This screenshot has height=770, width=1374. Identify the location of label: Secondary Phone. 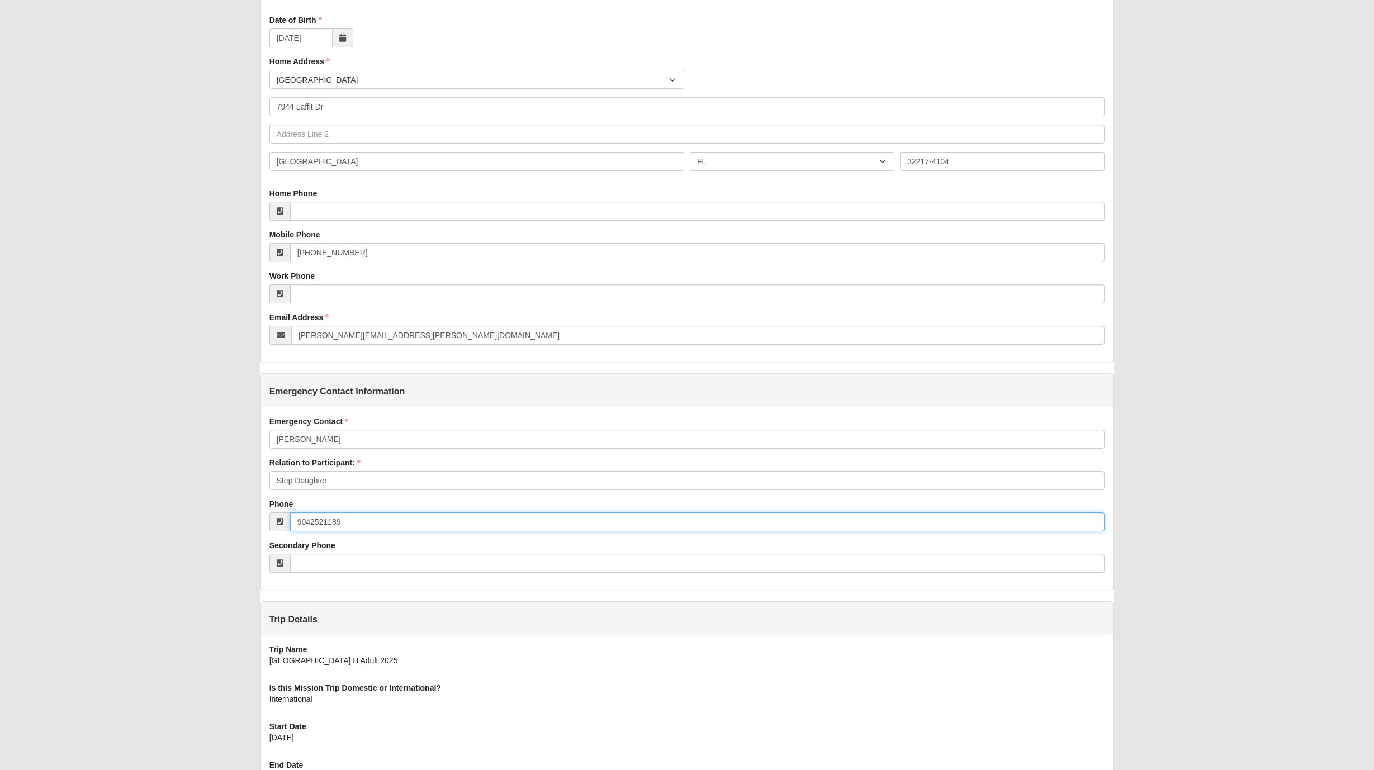
(302, 546).